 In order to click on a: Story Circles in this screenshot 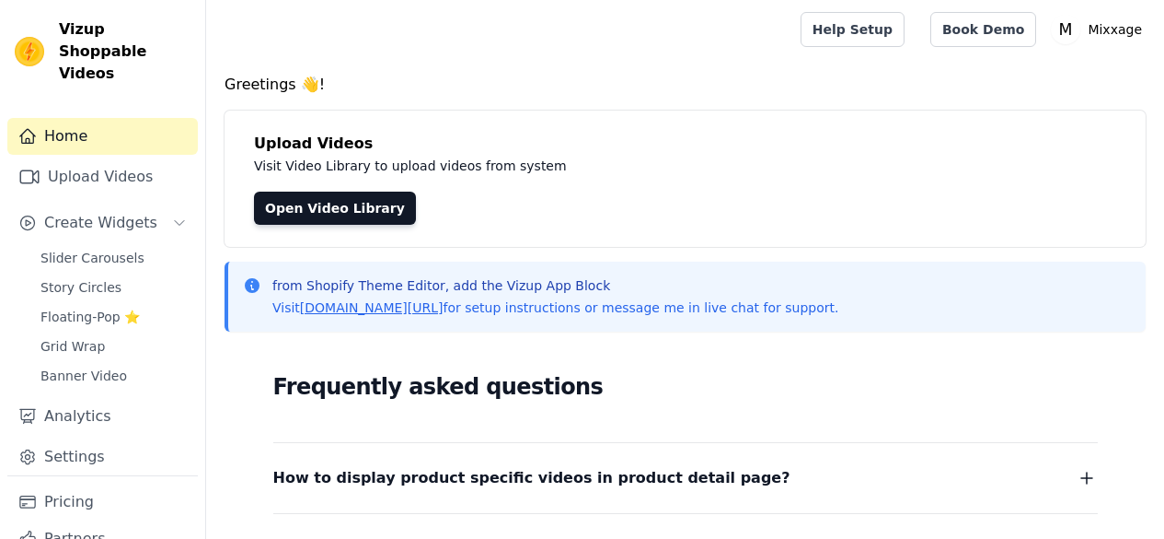, I will do `click(113, 287)`.